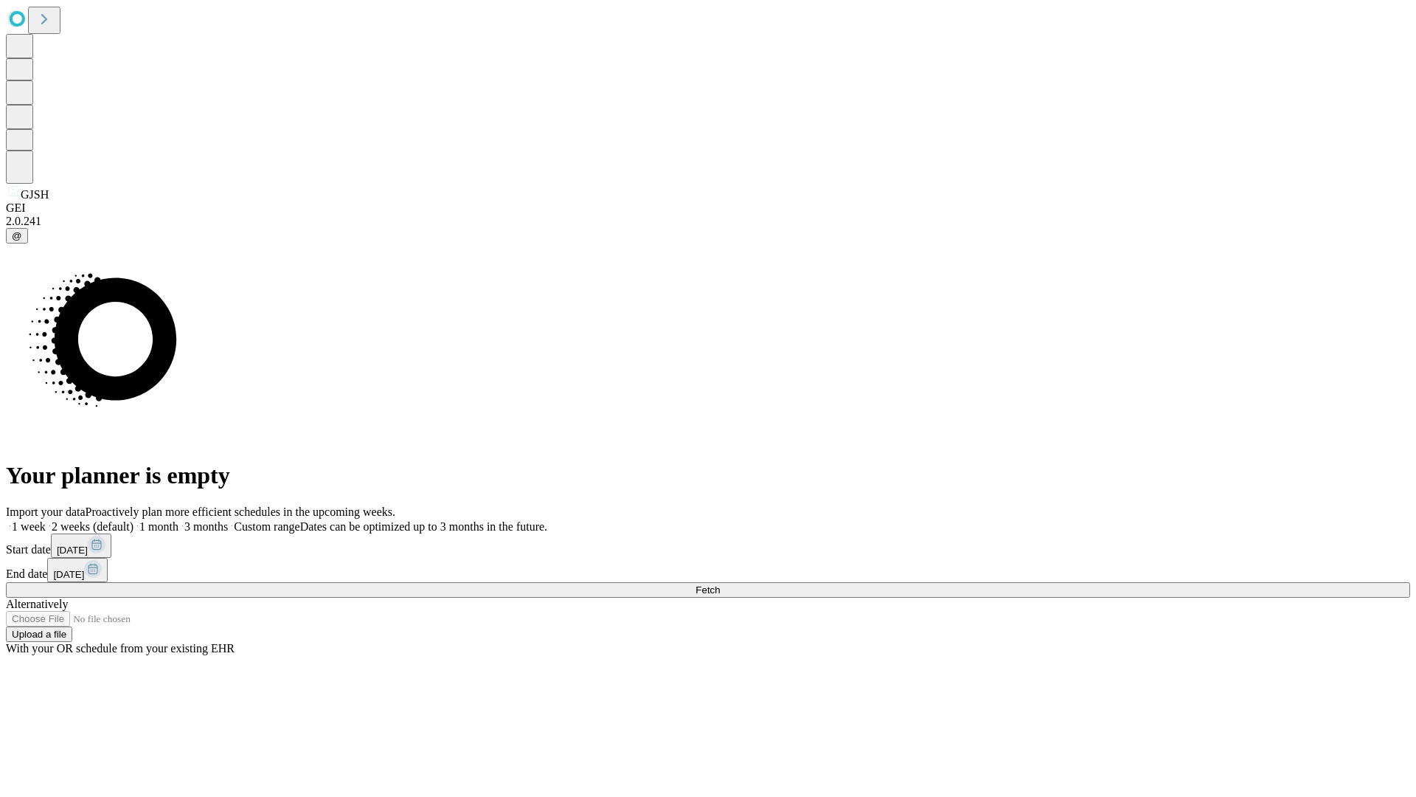  Describe the element at coordinates (46, 511) in the screenshot. I see `span: Import your data` at that location.